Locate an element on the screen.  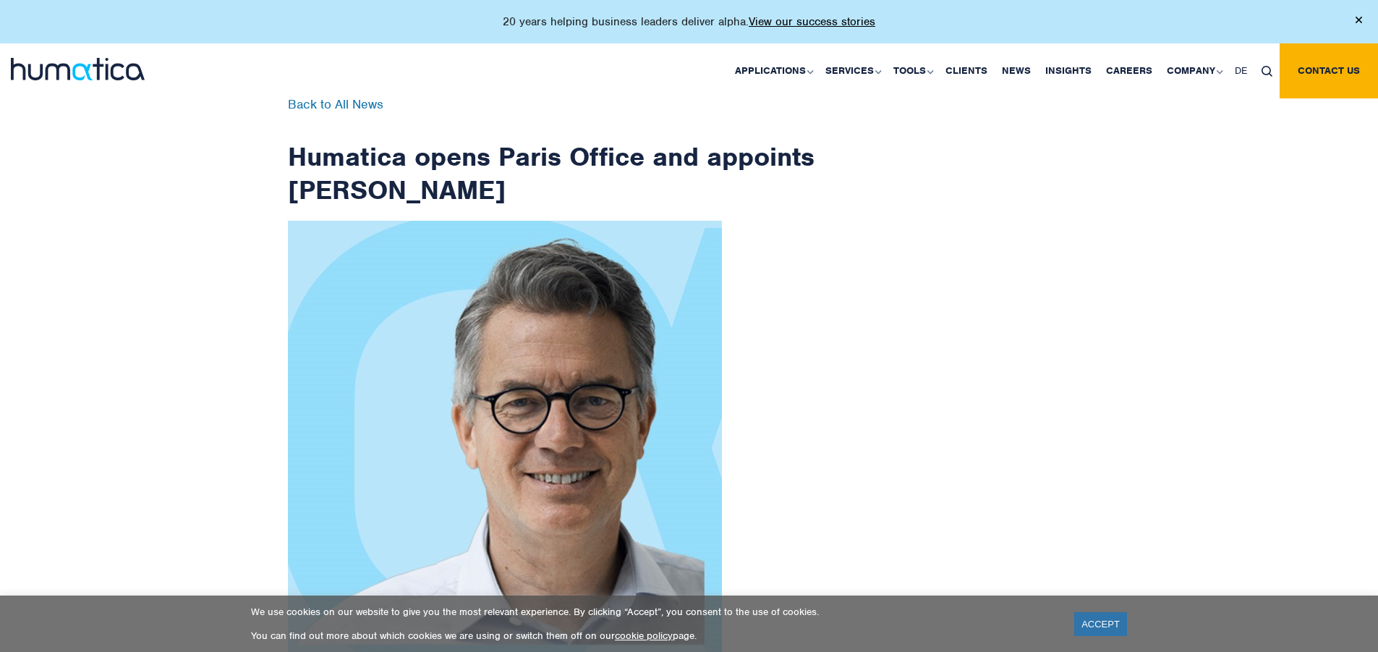
img: logo is located at coordinates (77, 69).